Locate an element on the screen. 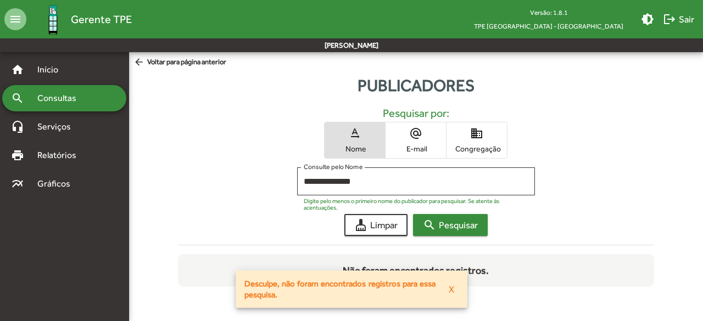 The height and width of the screenshot is (321, 703). mat-hint: Digite pelo menos o primeiro nome do publicador para pesquisar. Se atente às acentuações. is located at coordinates (412, 204).